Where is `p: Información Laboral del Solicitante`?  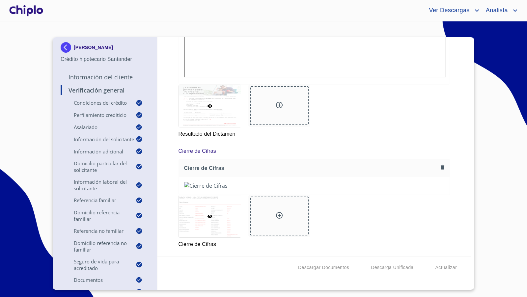
p: Información Laboral del Solicitante is located at coordinates (98, 185).